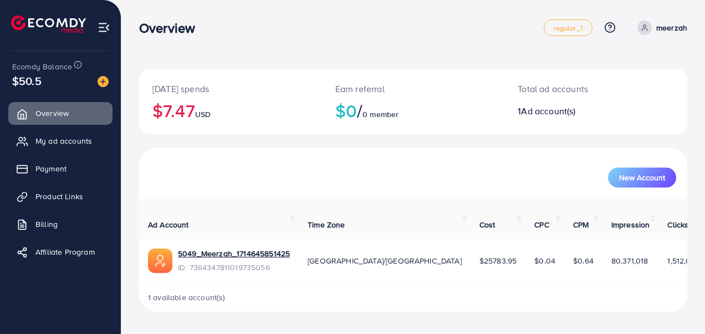  Describe the element at coordinates (568, 28) in the screenshot. I see `a: regular_1` at that location.